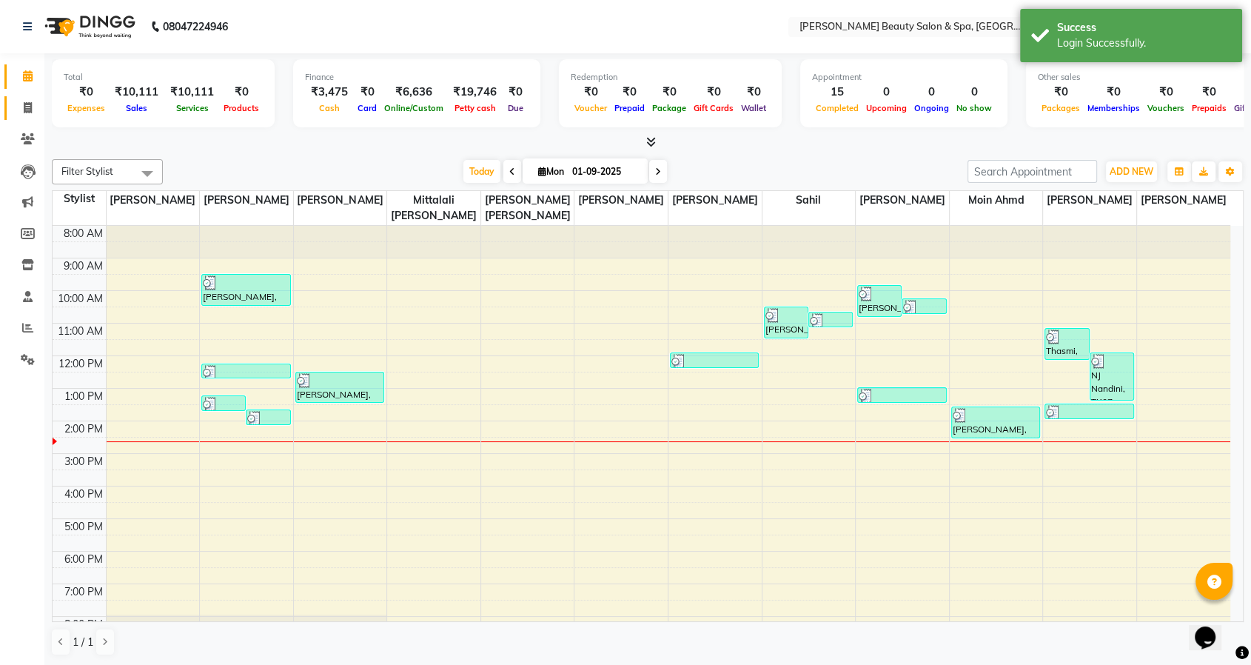 Image resolution: width=1251 pixels, height=665 pixels. I want to click on div: Thasmi, TK04, 11:10 AM-12:10 PM, Threading - Eyebrows (₹50),Threading - Upper lips (₹25.42), so click(1067, 343).